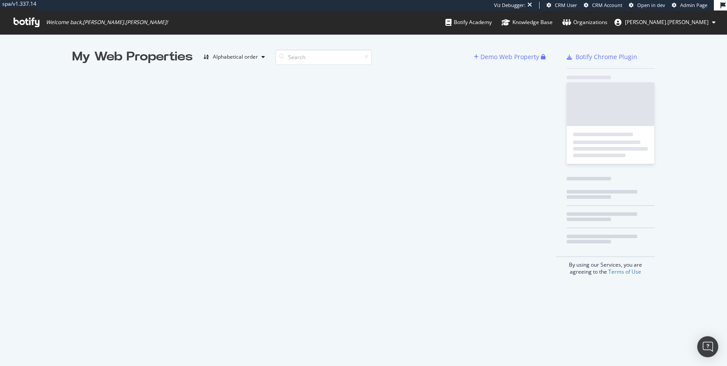  Describe the element at coordinates (606, 57) in the screenshot. I see `div: Botify Chrome Plugin` at that location.